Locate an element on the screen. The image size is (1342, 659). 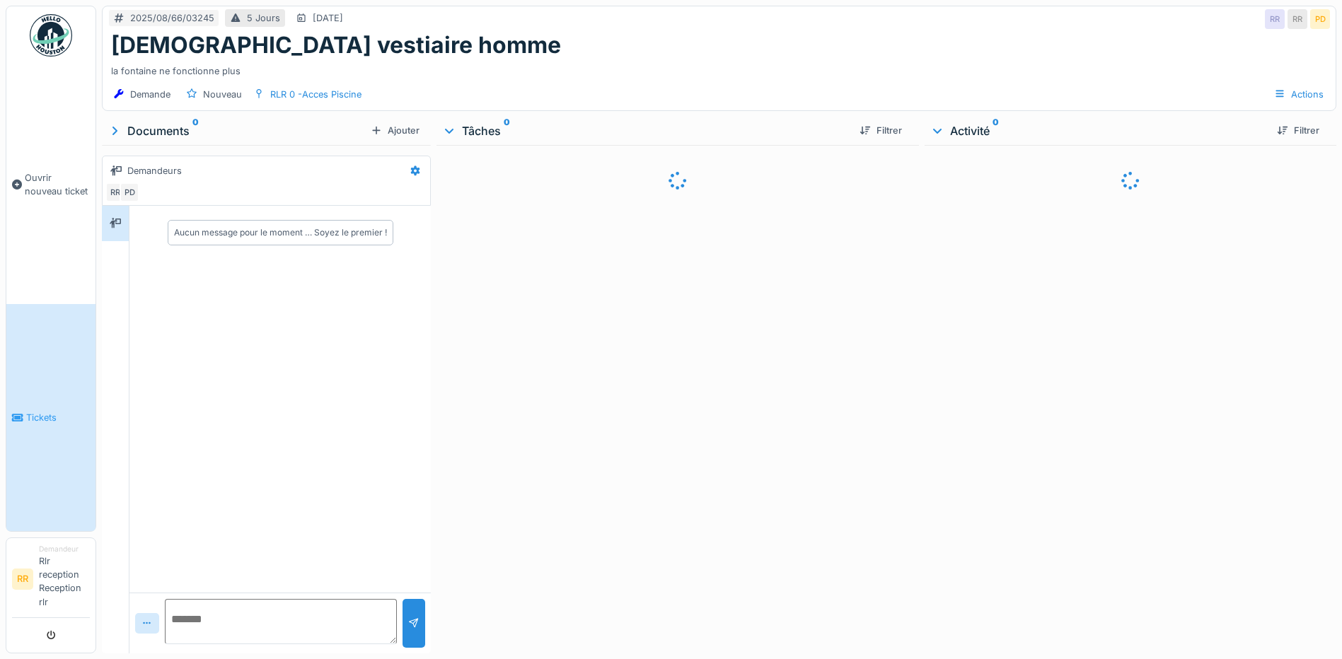
span: Ouvrir nouveau ticket is located at coordinates (57, 185).